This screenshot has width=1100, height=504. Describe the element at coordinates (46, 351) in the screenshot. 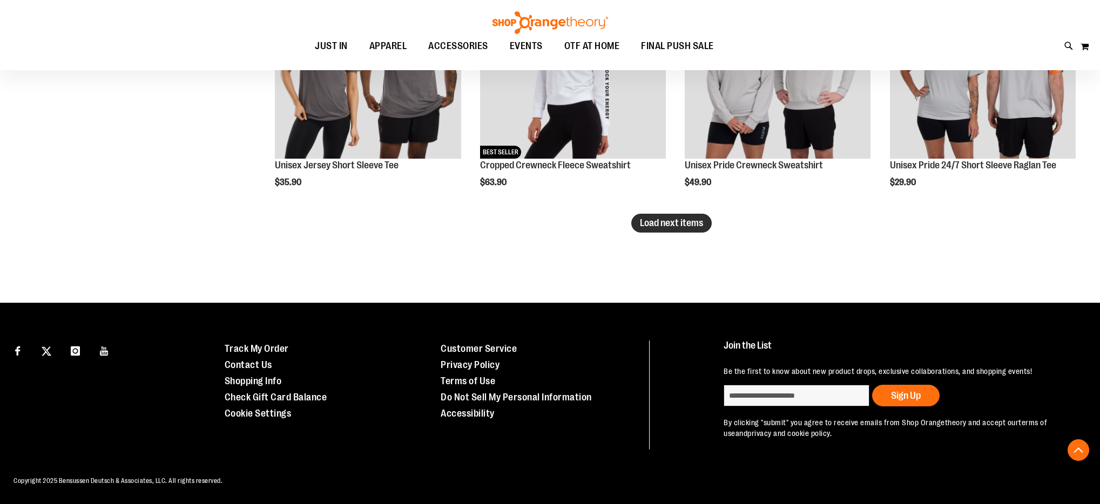

I see `img: Twitter` at that location.